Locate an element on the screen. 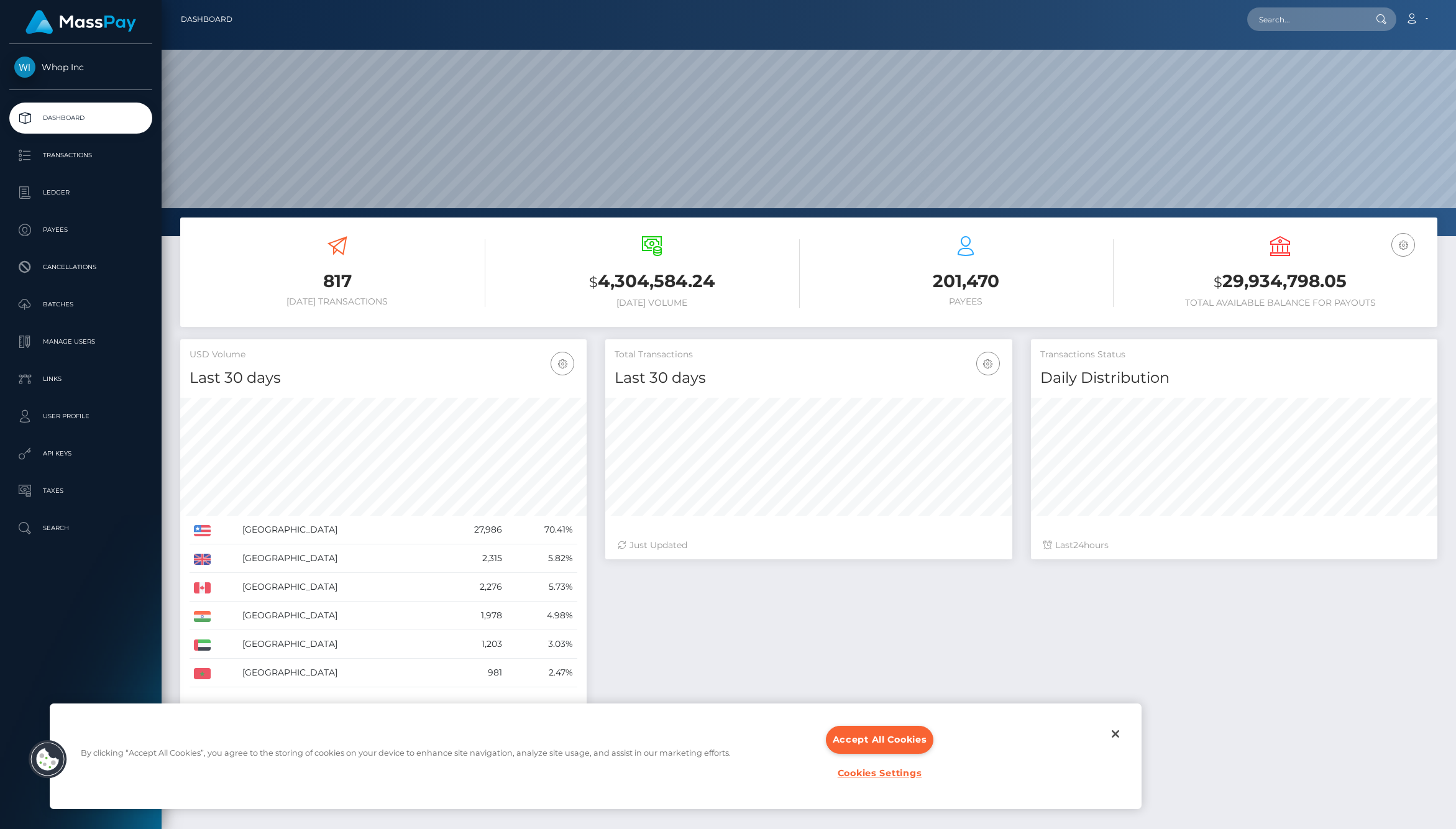 The height and width of the screenshot is (829, 1456). p: Dashboard is located at coordinates (81, 118).